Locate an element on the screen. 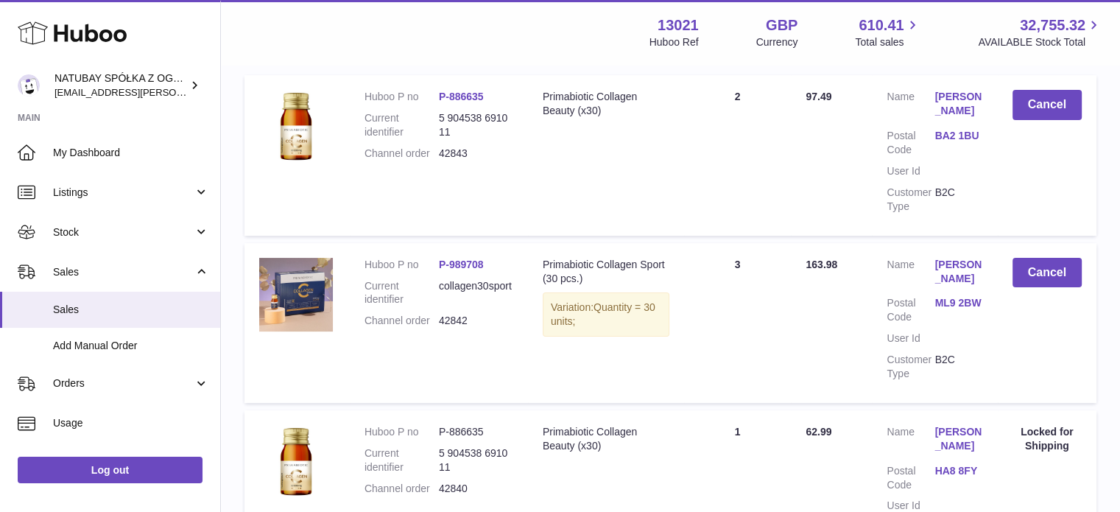  a: Log out is located at coordinates (110, 470).